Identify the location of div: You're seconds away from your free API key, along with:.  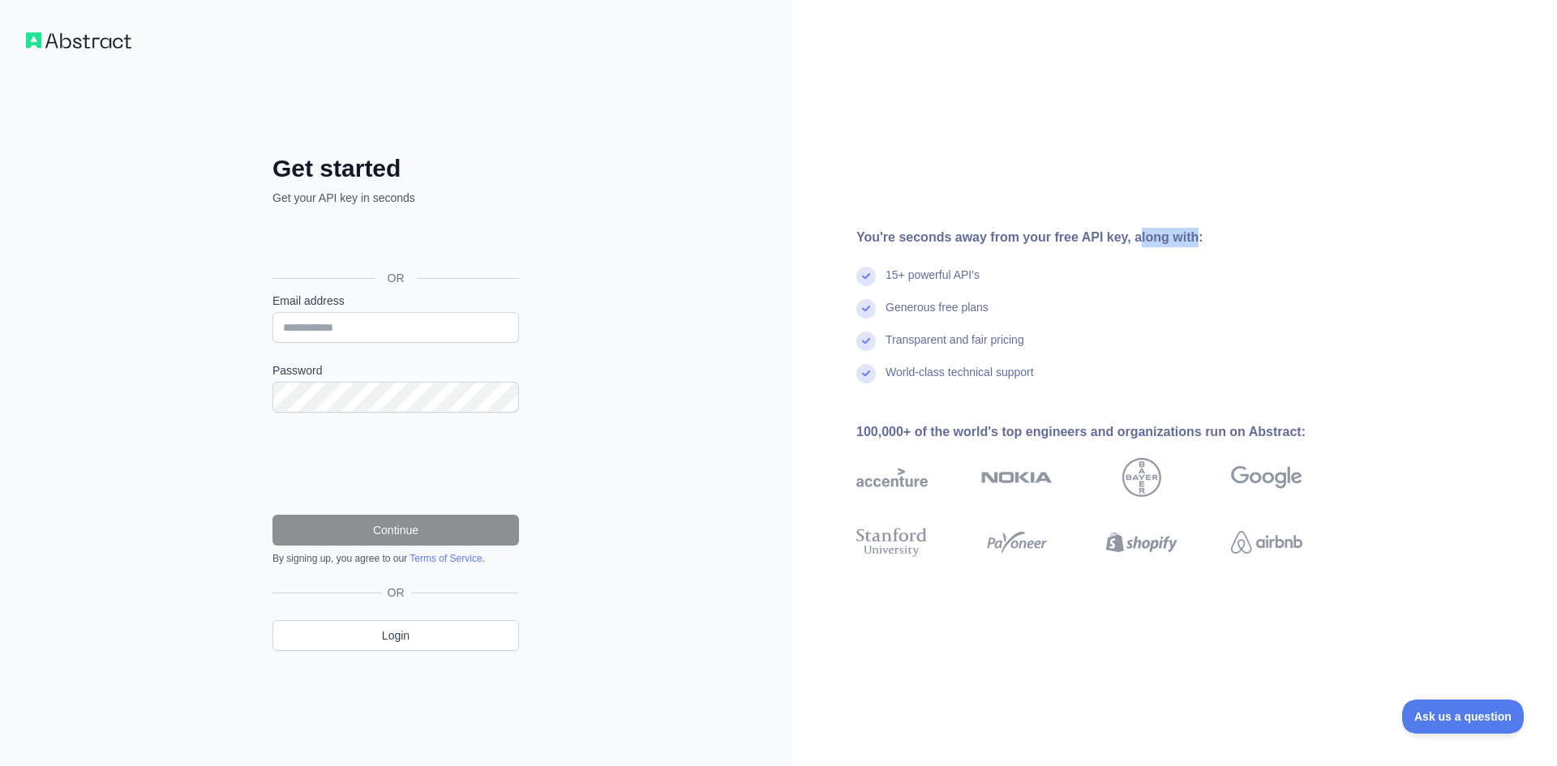
(1105, 238).